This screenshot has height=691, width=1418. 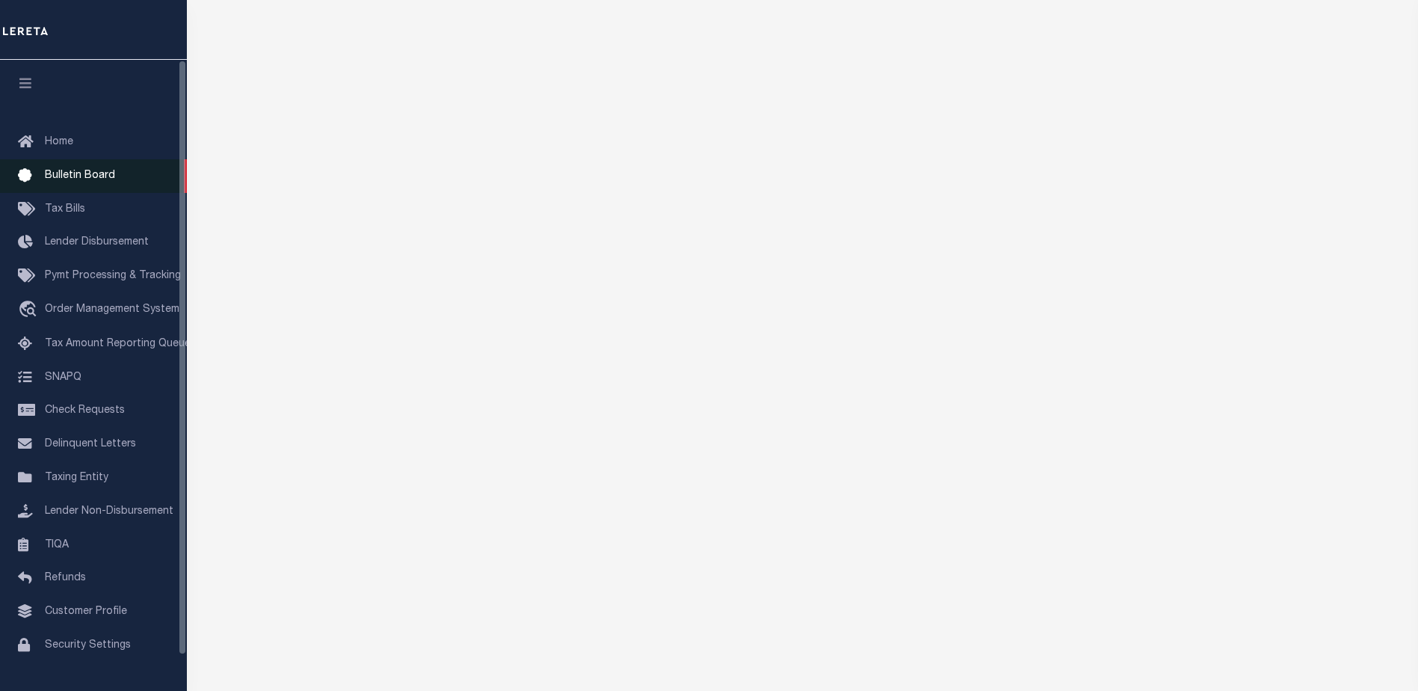 I want to click on span: Check Requests, so click(x=84, y=410).